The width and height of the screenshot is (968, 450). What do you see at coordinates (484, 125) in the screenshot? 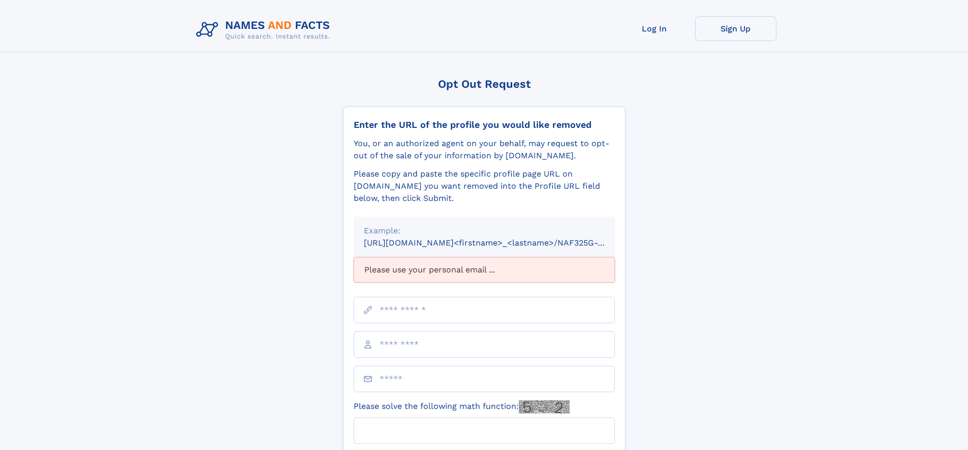
I see `div: Enter the URL of the profile you would like removed` at bounding box center [484, 125].